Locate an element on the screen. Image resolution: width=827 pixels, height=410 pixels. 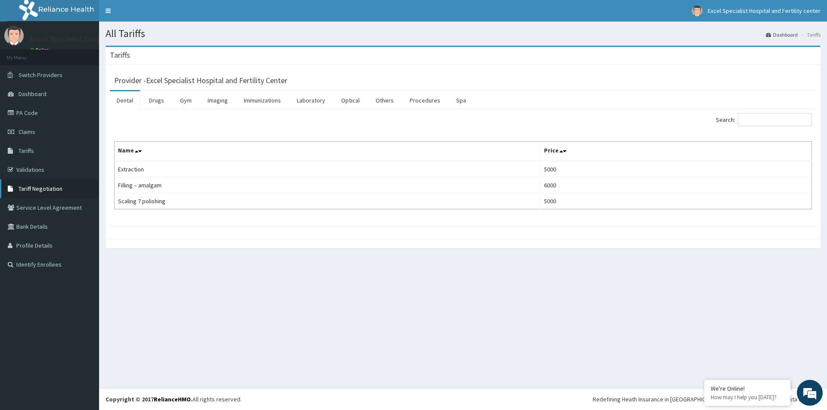
span: Tariffs is located at coordinates (26, 151).